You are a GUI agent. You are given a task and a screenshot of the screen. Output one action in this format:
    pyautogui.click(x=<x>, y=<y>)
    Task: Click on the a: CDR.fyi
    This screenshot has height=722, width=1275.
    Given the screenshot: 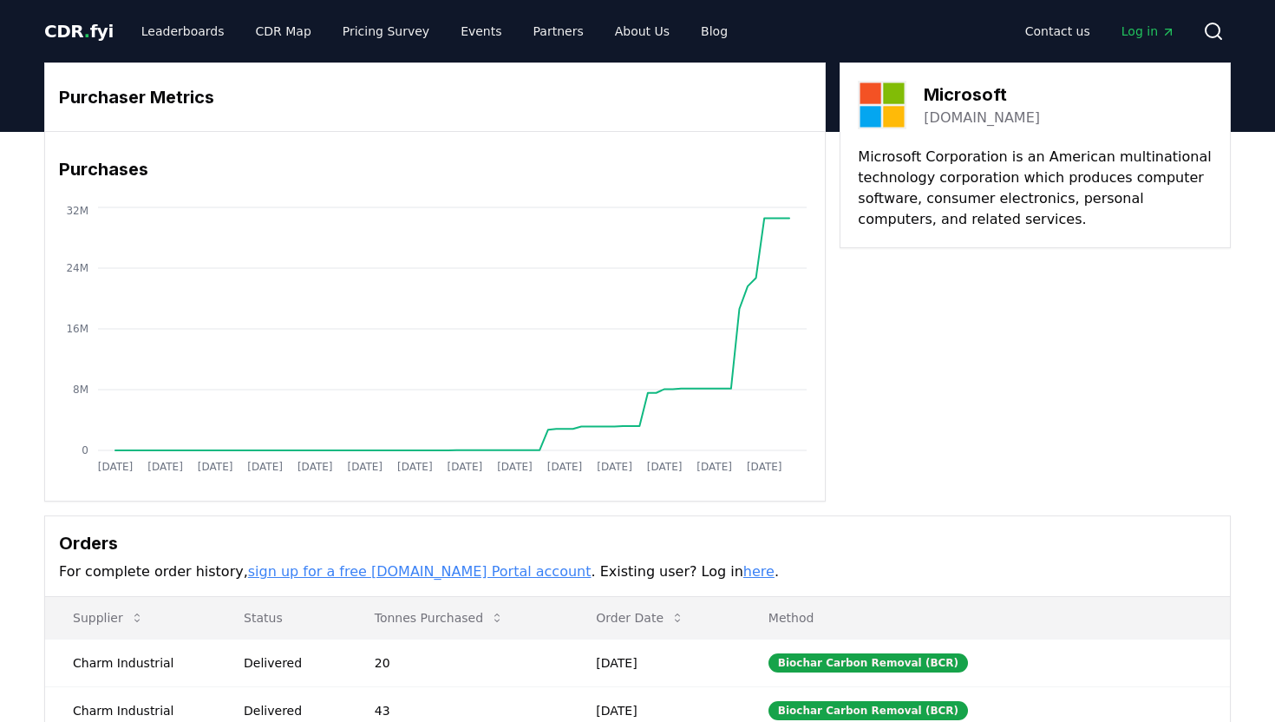 What is the action you would take?
    pyautogui.click(x=79, y=31)
    